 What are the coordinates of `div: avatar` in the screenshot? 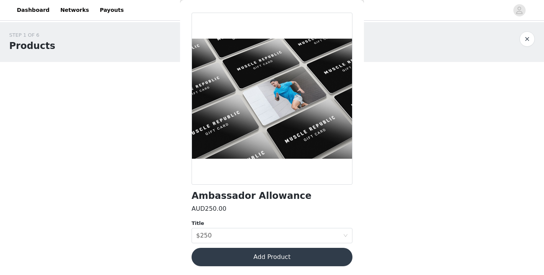 It's located at (519, 10).